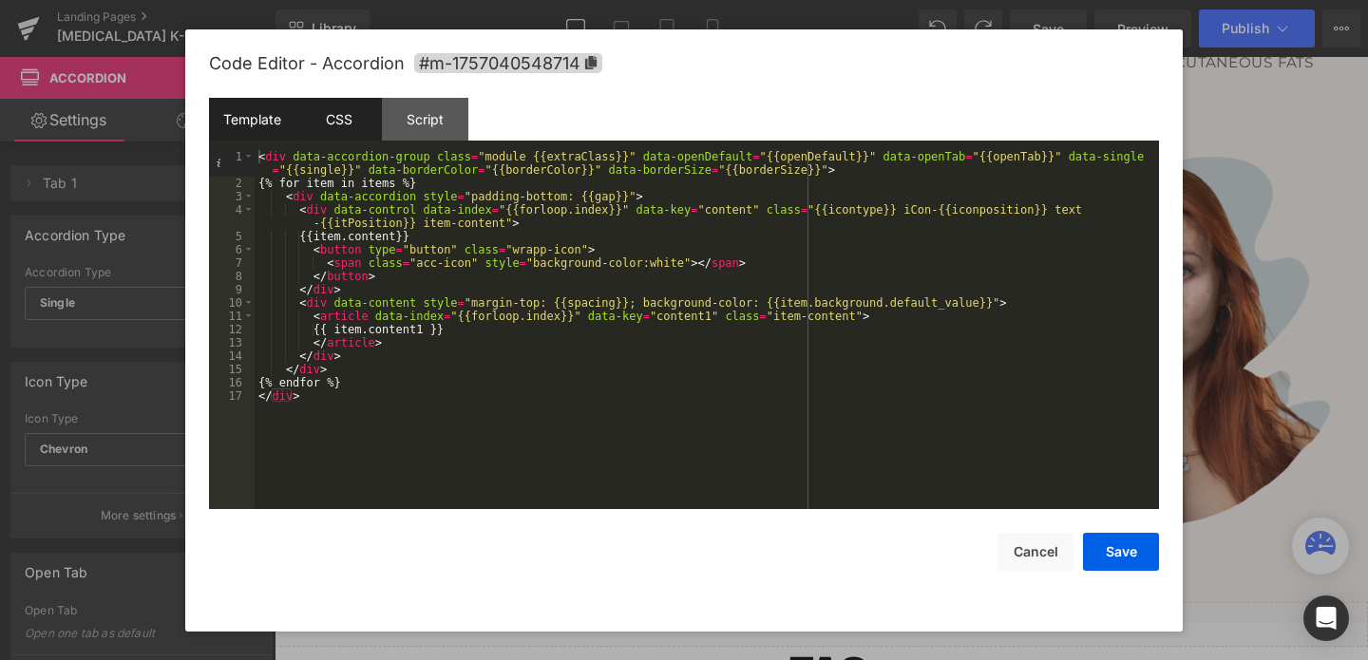 Image resolution: width=1368 pixels, height=660 pixels. What do you see at coordinates (338, 119) in the screenshot?
I see `div: CSS` at bounding box center [338, 119].